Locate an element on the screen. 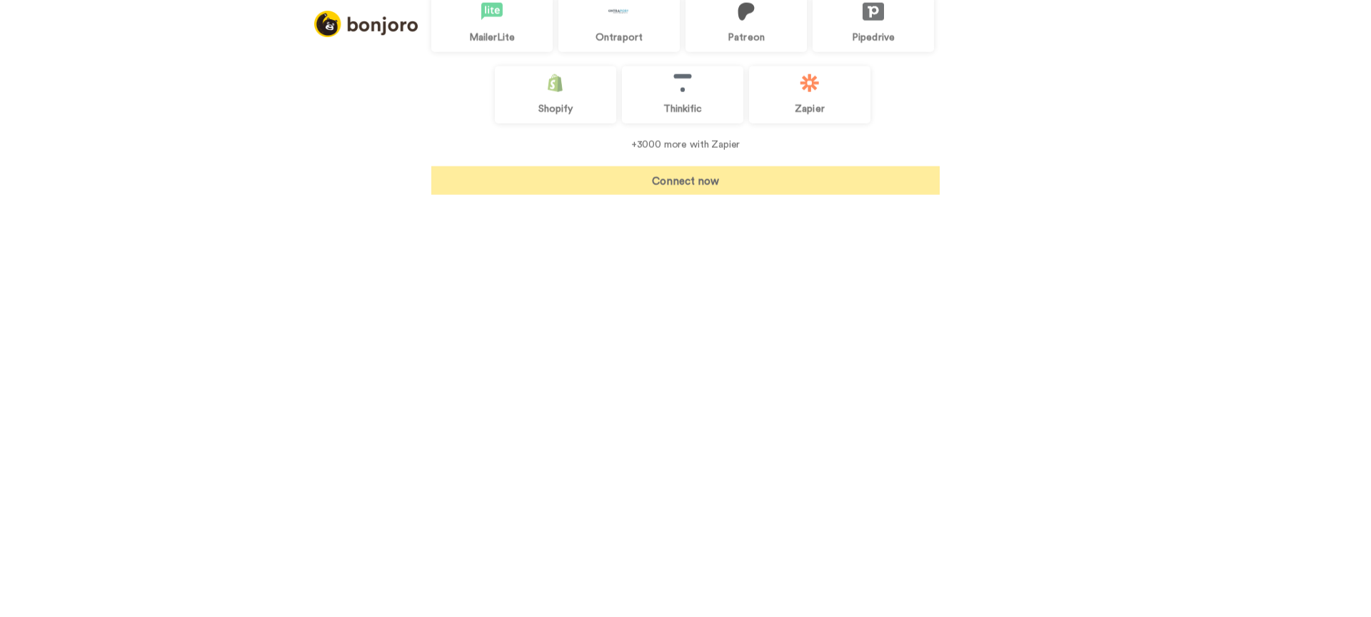  img: logo_thinkific.svg is located at coordinates (682, 83).